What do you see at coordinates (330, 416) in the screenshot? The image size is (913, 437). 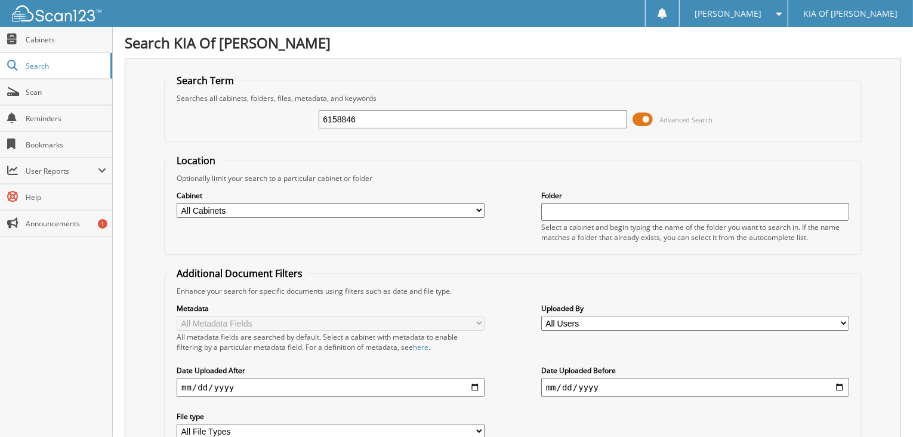 I see `label: File type` at bounding box center [330, 416].